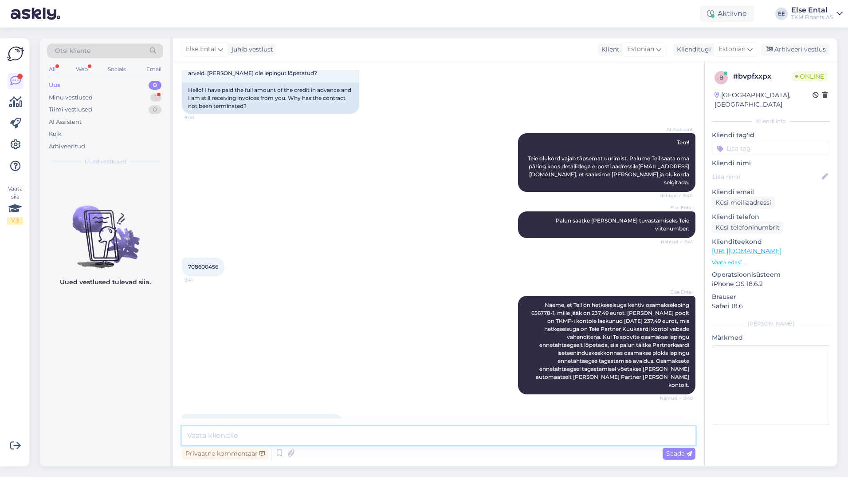 The image size is (848, 477). I want to click on p: Kliendi email, so click(771, 192).